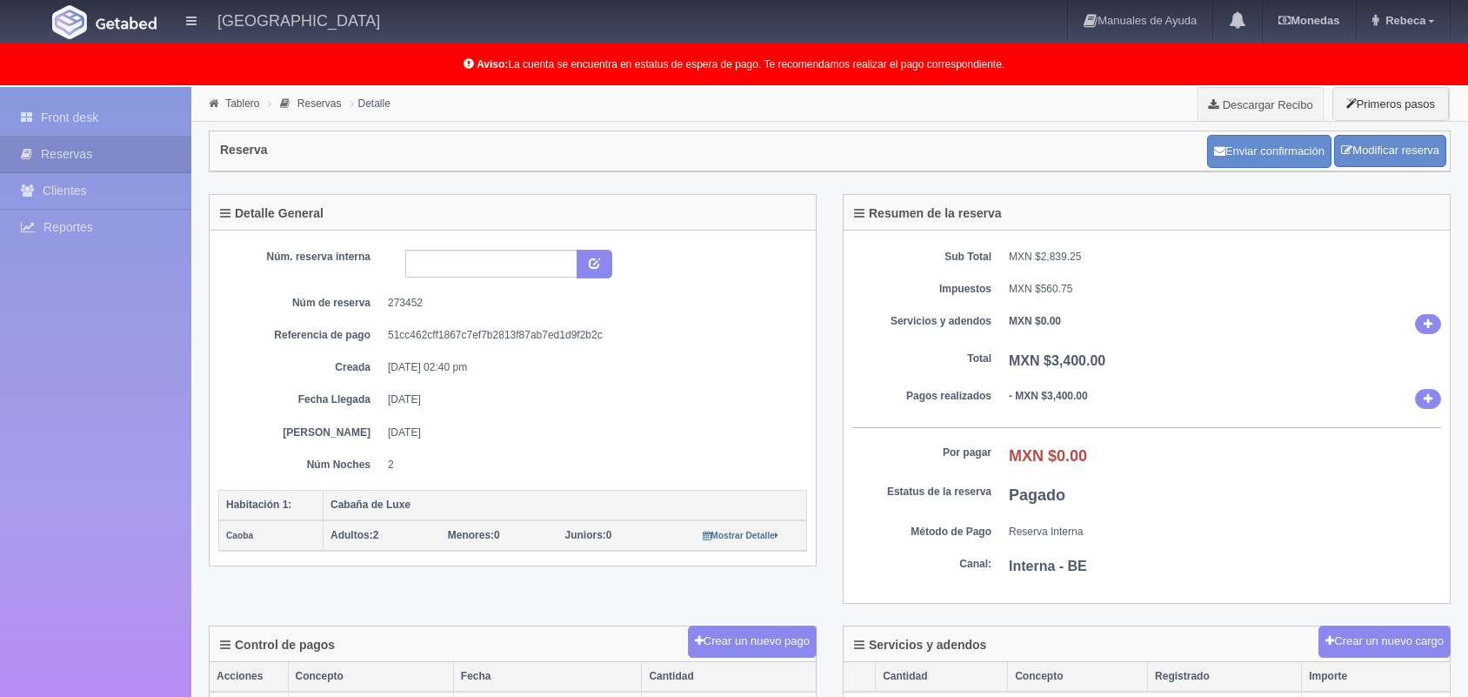  I want to click on dt: Estatus de la reserva, so click(922, 491).